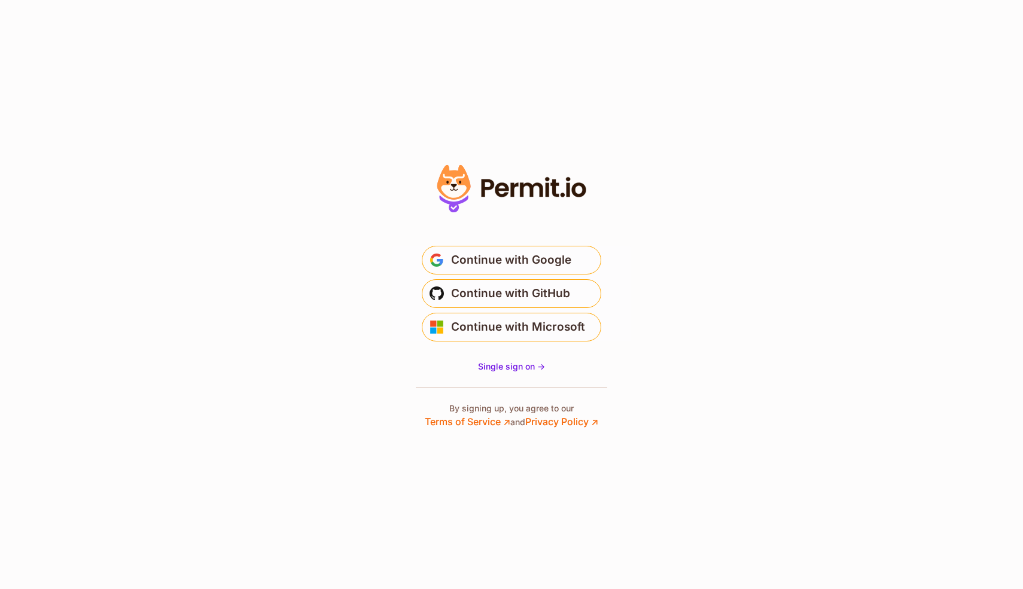 The image size is (1023, 589). Describe the element at coordinates (562, 422) in the screenshot. I see `a: Privacy Policy ↗` at that location.